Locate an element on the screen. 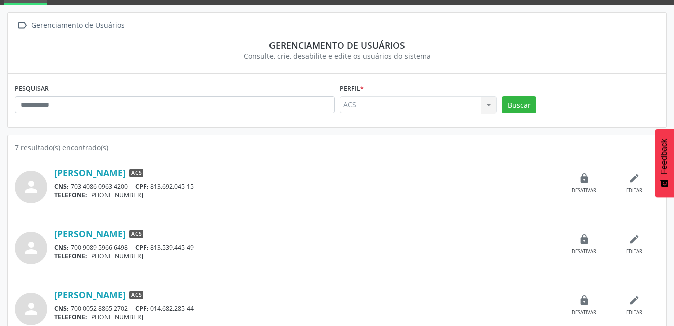 The height and width of the screenshot is (326, 674). a:  Gerenciamento de Usuários is located at coordinates (70, 25).